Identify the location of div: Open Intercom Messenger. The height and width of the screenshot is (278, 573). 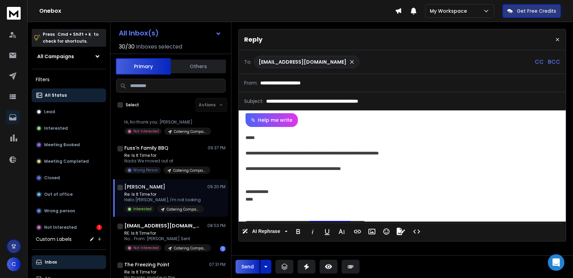
(556, 263).